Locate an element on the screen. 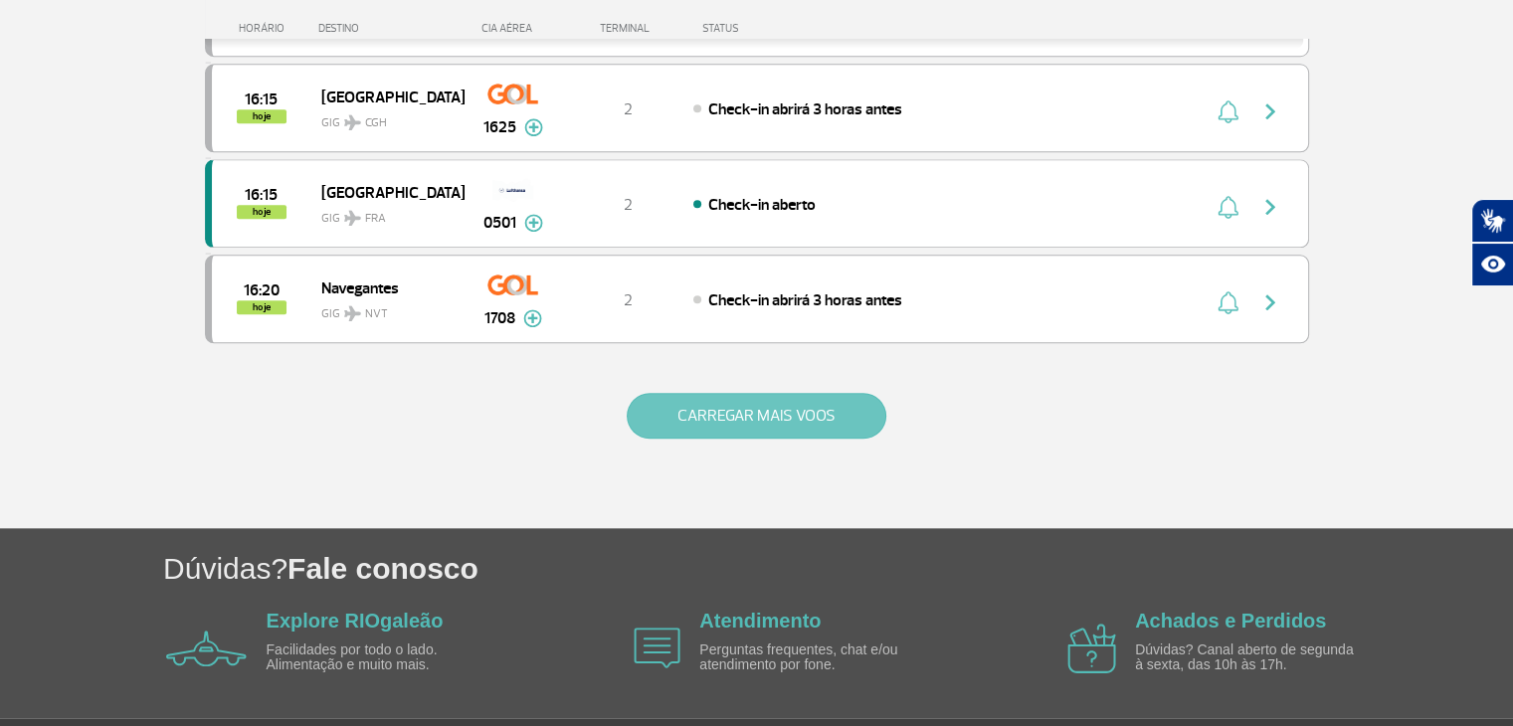  div: DESTINO is located at coordinates (391, 28).